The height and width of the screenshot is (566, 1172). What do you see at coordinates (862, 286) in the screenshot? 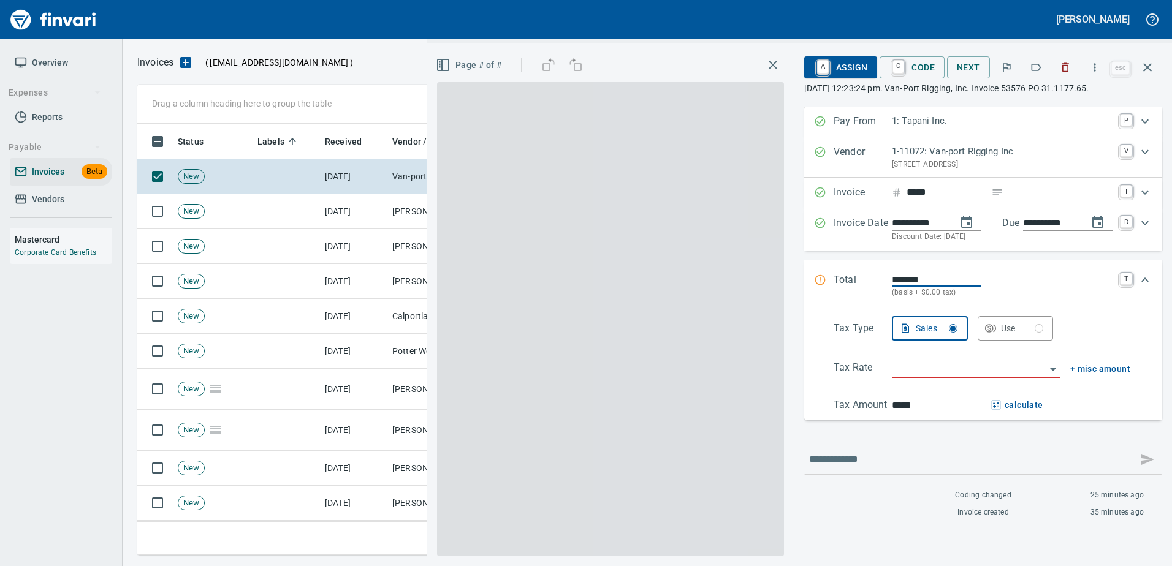
I see `p: Total` at bounding box center [862, 286].